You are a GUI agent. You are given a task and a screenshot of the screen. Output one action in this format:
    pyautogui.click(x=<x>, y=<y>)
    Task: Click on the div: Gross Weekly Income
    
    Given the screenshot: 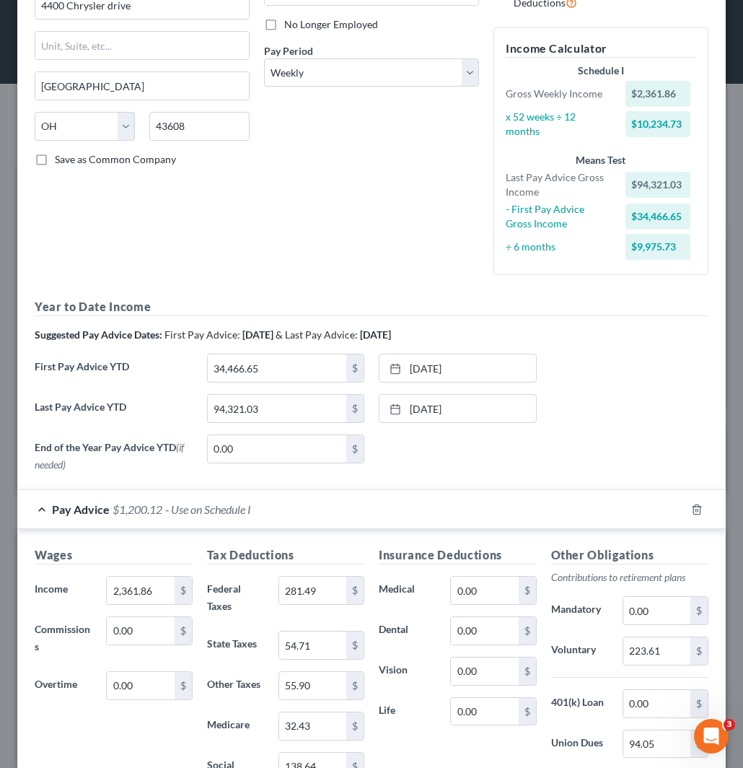 What is the action you would take?
    pyautogui.click(x=559, y=94)
    